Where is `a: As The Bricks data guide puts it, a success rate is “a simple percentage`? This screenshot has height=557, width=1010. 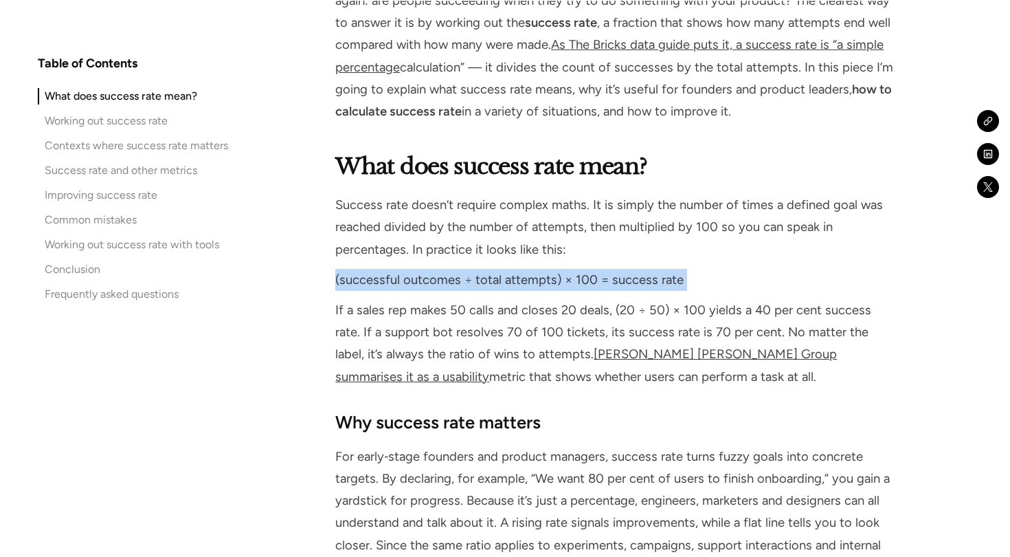
a: As The Bricks data guide puts it, a success rate is “a simple percentage is located at coordinates (610, 56).